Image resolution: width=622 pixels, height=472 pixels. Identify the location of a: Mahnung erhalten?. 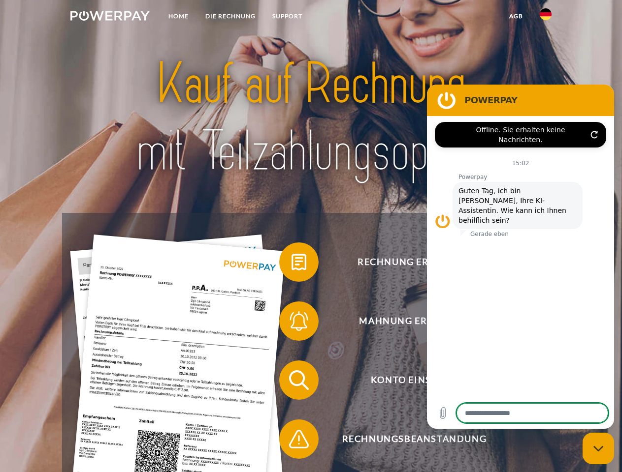
(407, 321).